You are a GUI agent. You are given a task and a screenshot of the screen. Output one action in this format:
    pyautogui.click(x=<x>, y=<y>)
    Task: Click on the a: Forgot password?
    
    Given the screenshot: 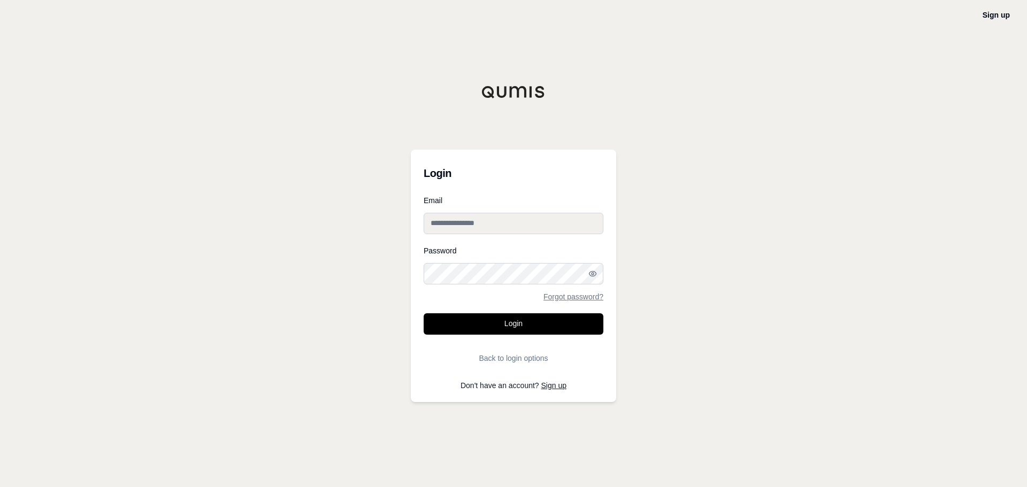 What is the action you would take?
    pyautogui.click(x=573, y=297)
    